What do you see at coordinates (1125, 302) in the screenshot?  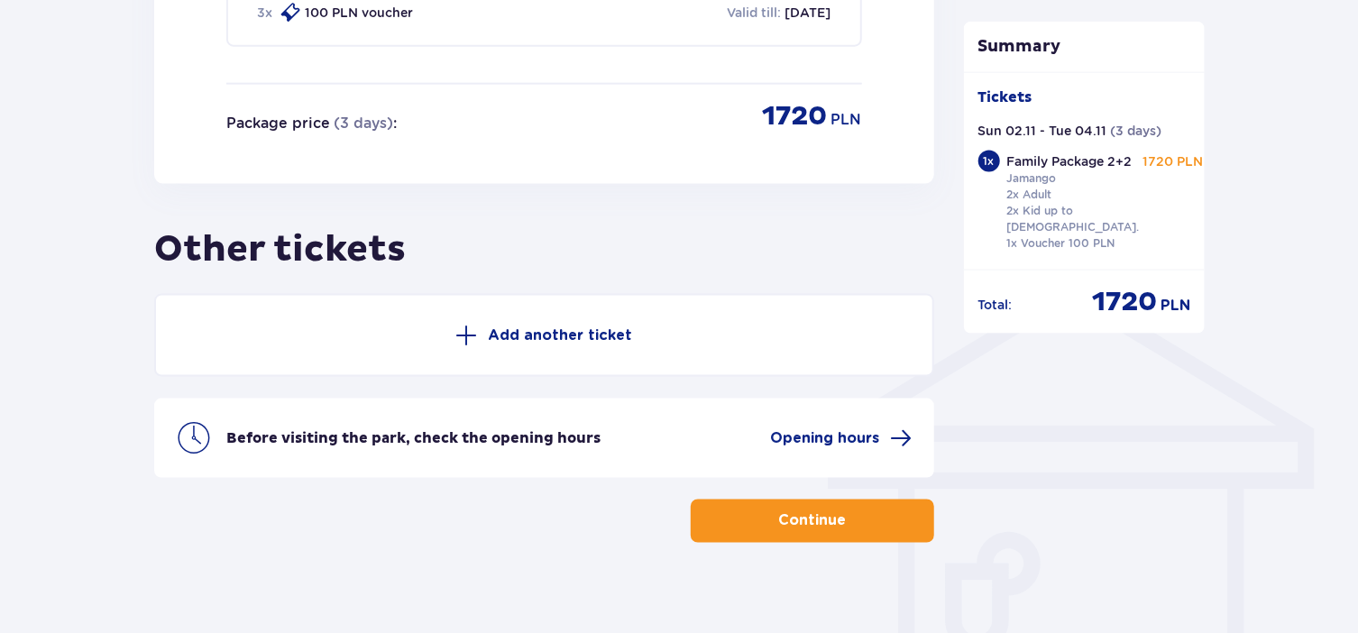 I see `span: 1720` at bounding box center [1125, 302].